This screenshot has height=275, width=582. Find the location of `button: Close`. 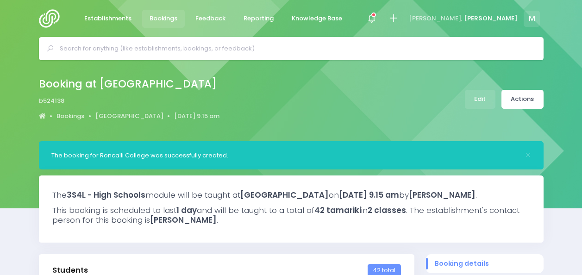

button: Close is located at coordinates (528, 155).